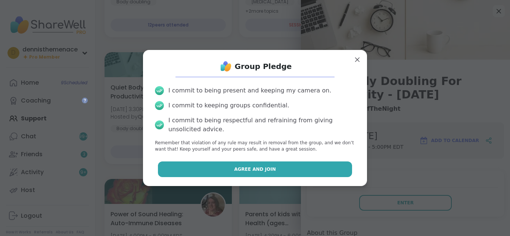  Describe the element at coordinates (255, 170) in the screenshot. I see `span: Agree and Join` at that location.